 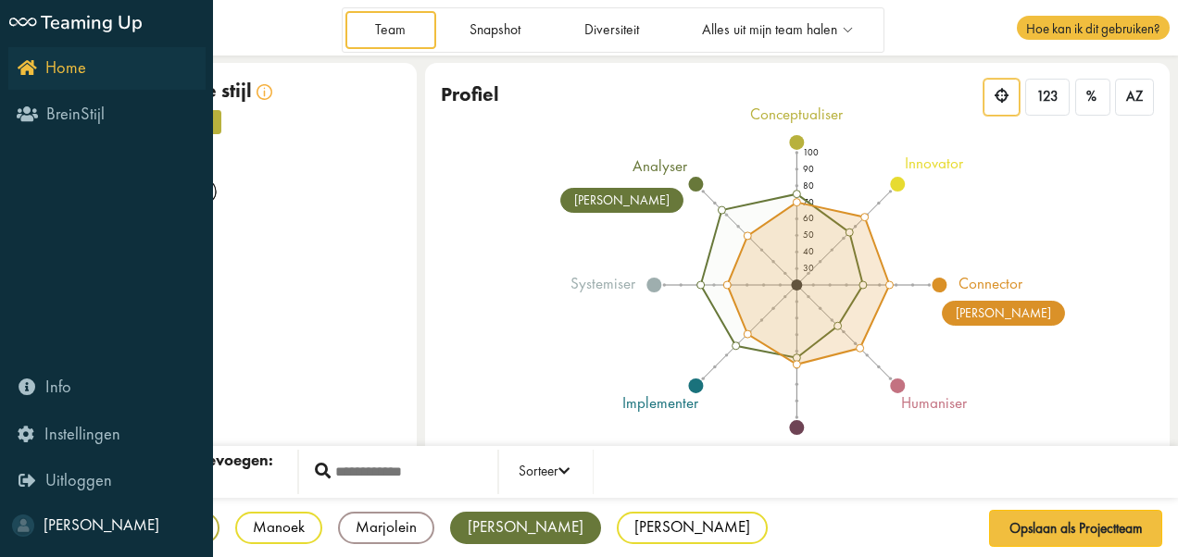 I want to click on a: Alles uit mijn team halen, so click(x=777, y=30).